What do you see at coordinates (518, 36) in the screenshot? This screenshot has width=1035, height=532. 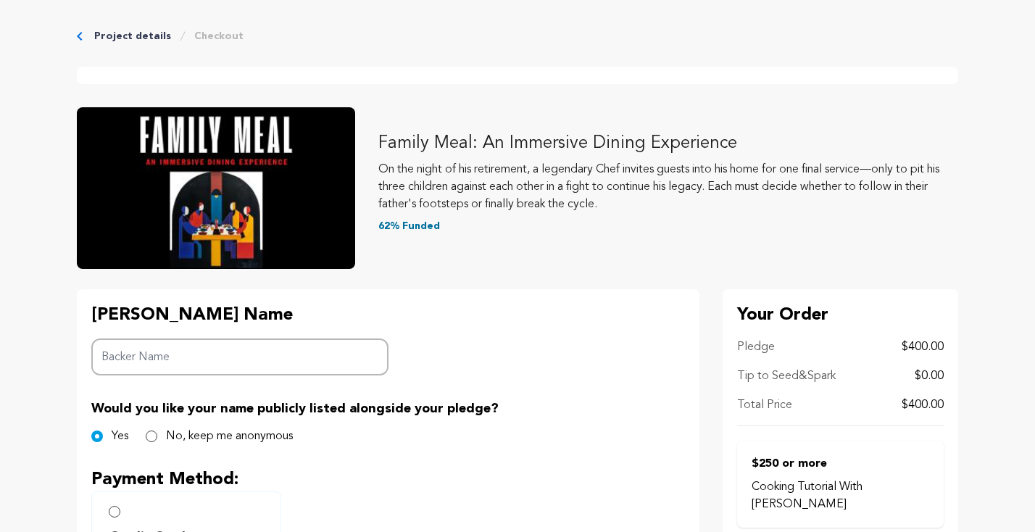 I see `div: Breadcrumb` at bounding box center [518, 36].